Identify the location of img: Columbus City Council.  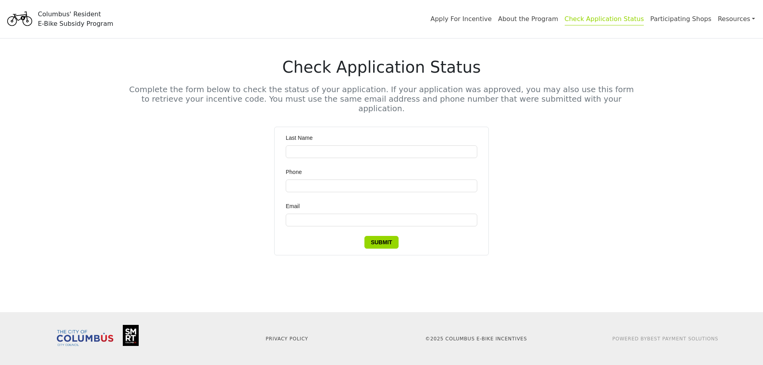
(85, 338).